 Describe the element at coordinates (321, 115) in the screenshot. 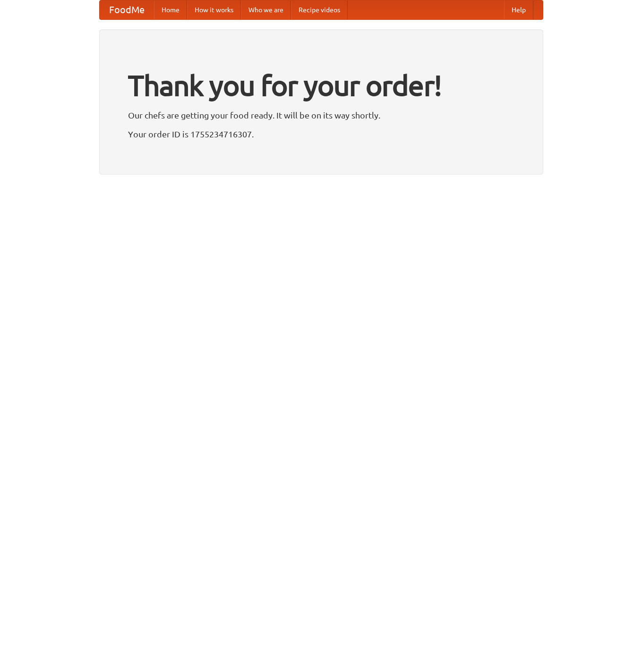

I see `p: Our chefs are getting your food ready. It will be on its way shortly.` at that location.